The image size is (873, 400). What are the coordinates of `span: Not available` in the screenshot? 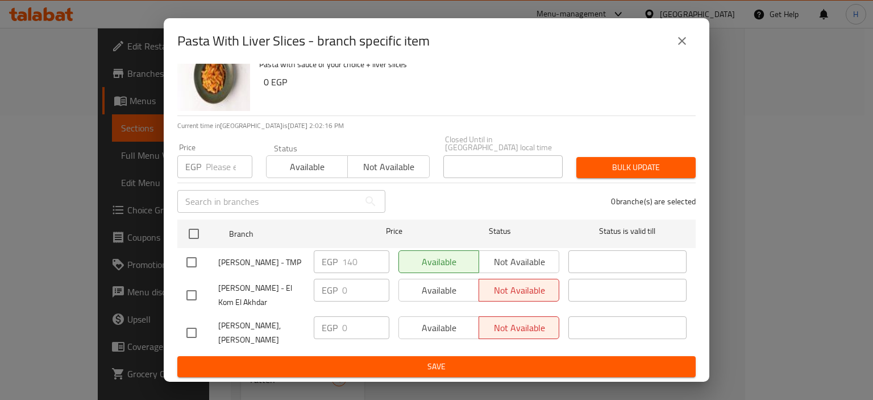 It's located at (388, 167).